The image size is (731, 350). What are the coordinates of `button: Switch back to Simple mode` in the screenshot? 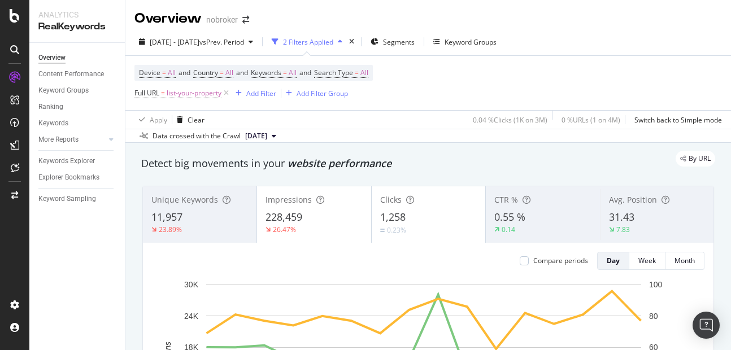 It's located at (676, 120).